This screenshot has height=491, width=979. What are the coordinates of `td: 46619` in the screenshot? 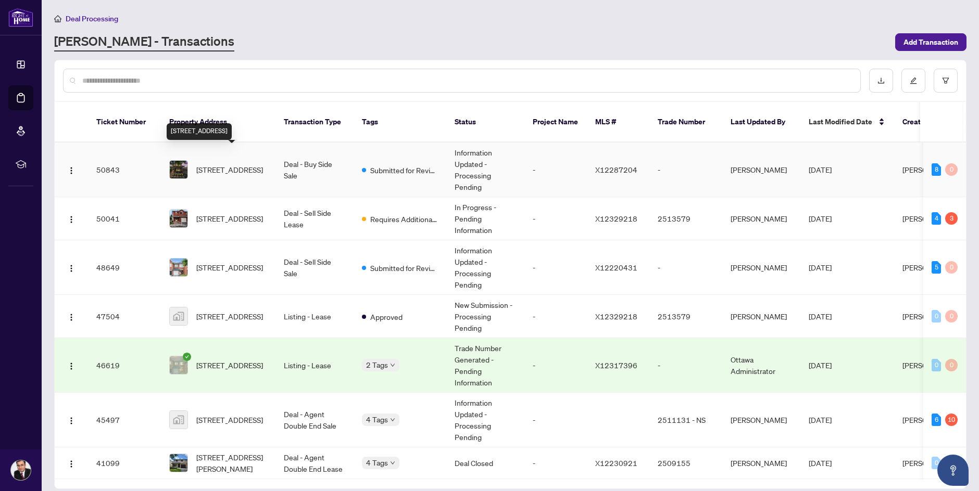 It's located at (124, 365).